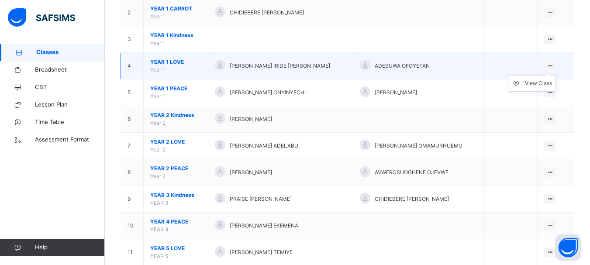 This screenshot has width=590, height=265. Describe the element at coordinates (132, 199) in the screenshot. I see `td: 9` at that location.